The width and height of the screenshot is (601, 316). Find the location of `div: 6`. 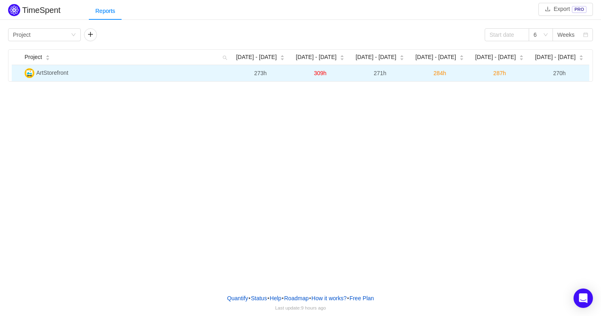

div: 6 is located at coordinates (536, 35).